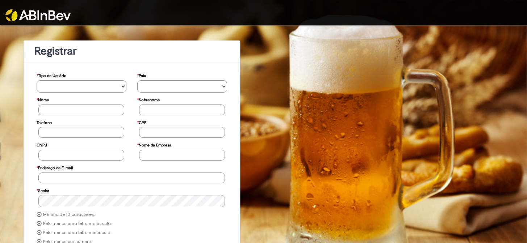 This screenshot has height=243, width=527. Describe the element at coordinates (44, 122) in the screenshot. I see `label: Telefone` at that location.